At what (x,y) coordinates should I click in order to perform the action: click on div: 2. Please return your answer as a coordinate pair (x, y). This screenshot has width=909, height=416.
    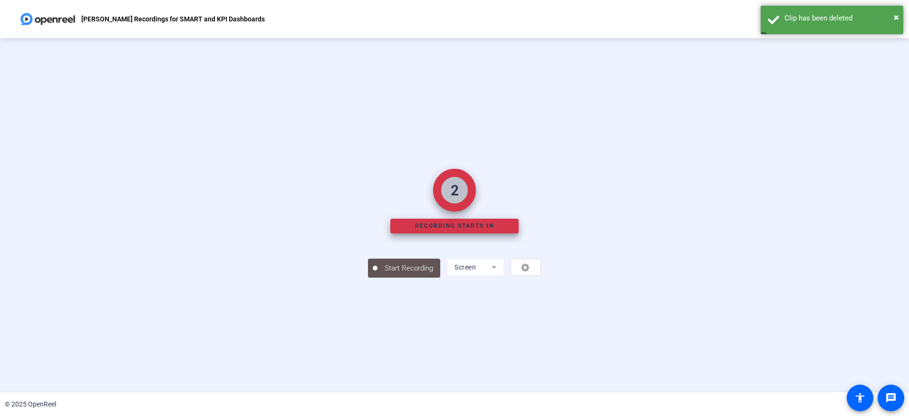
    Looking at the image, I should click on (455, 190).